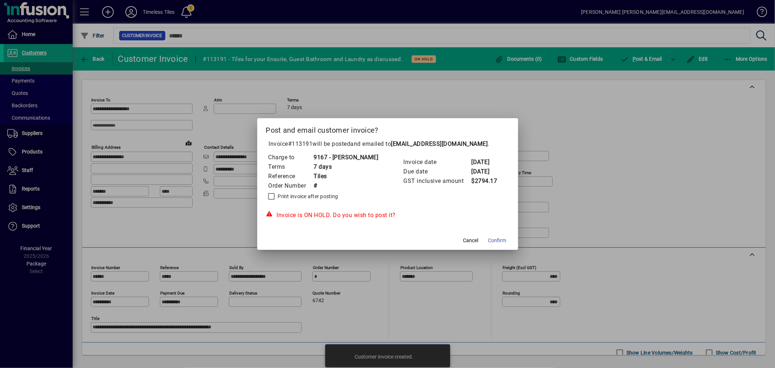 The width and height of the screenshot is (775, 368). Describe the element at coordinates (388, 144) in the screenshot. I see `p: Invoice will be posted .` at that location.